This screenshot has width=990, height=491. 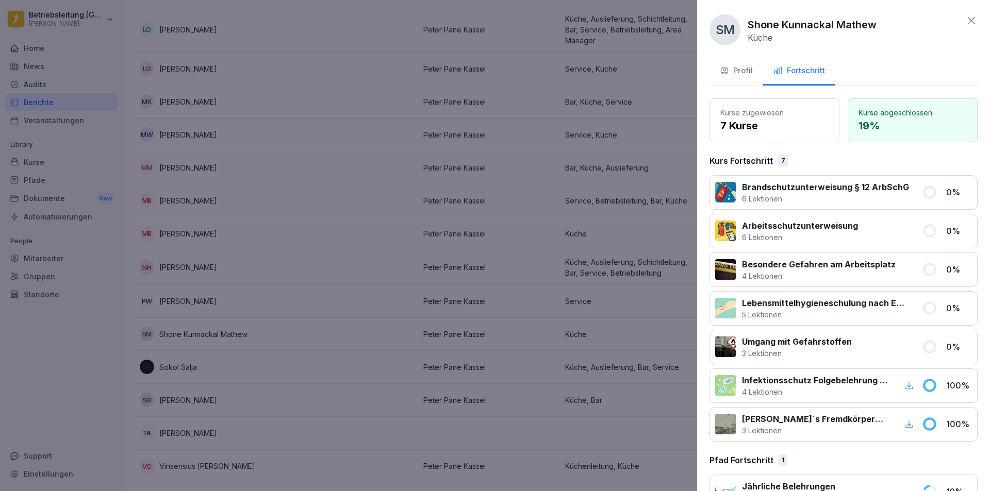 What do you see at coordinates (826, 187) in the screenshot?
I see `p: Brandschutzunterweisung § 12 ArbSchG` at bounding box center [826, 187].